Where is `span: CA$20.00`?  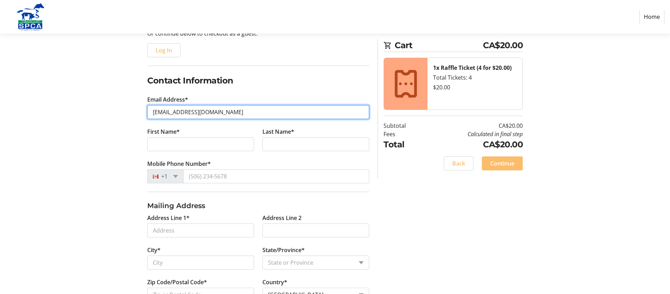
span: CA$20.00 is located at coordinates (502, 45).